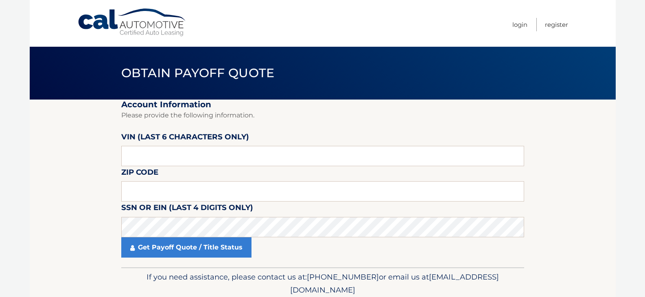 The width and height of the screenshot is (645, 297). Describe the element at coordinates (198, 73) in the screenshot. I see `span: Obtain Payoff Quote` at that location.